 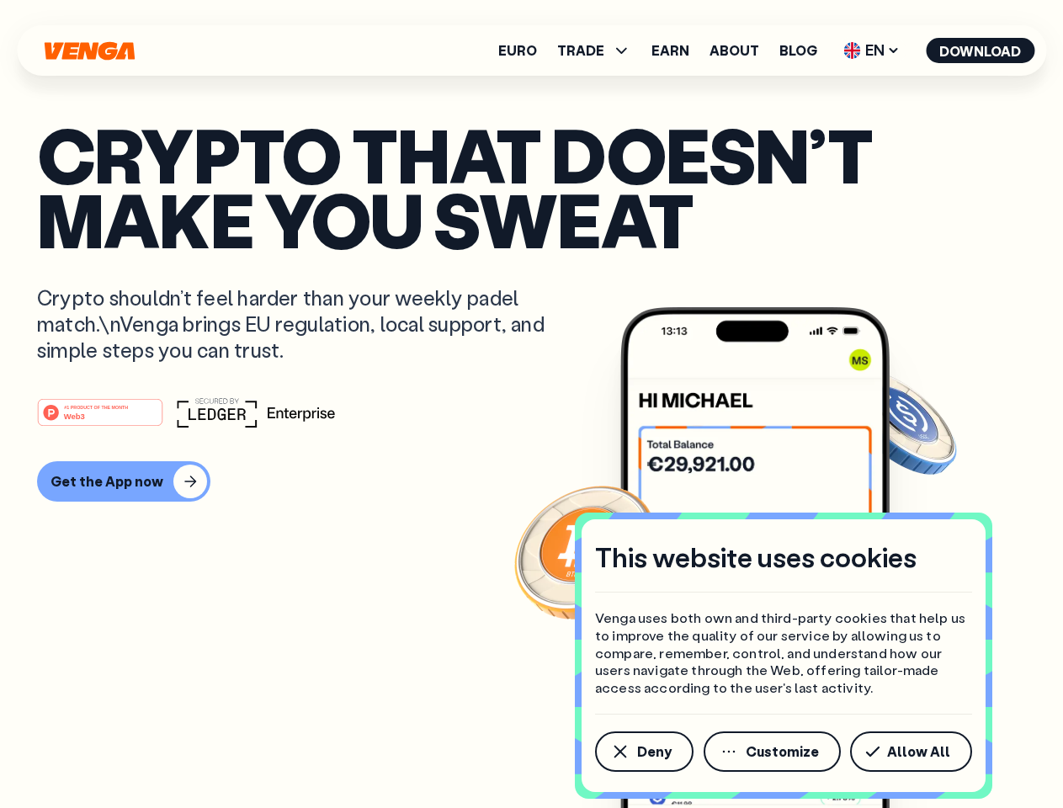 I want to click on p: Crypto shouldn’t feel harder than your weekly padel match.\nVenga brings EU regulation, local sup..., so click(x=303, y=324).